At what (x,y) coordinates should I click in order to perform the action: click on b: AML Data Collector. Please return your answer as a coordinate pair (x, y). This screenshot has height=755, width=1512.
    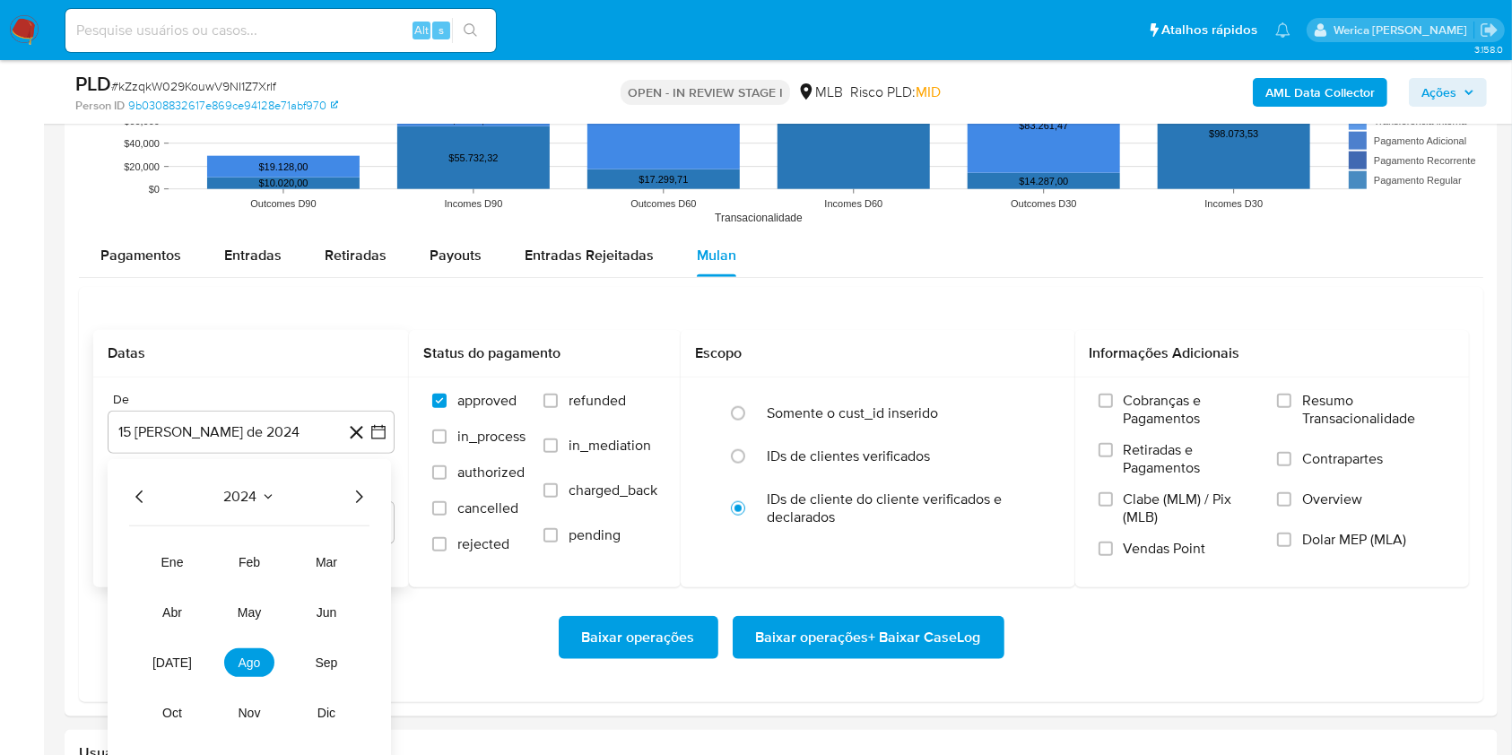
    Looking at the image, I should click on (1320, 92).